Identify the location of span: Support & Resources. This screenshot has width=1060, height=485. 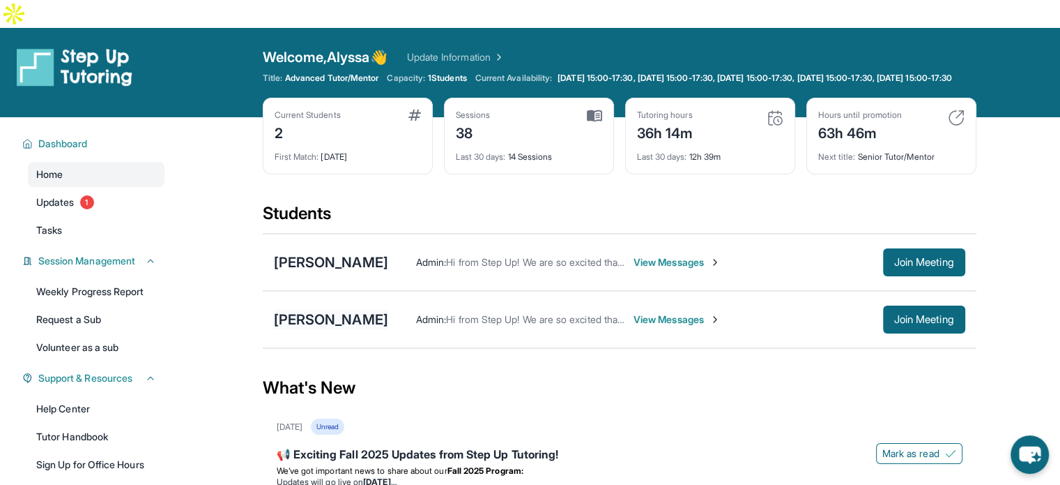
(85, 378).